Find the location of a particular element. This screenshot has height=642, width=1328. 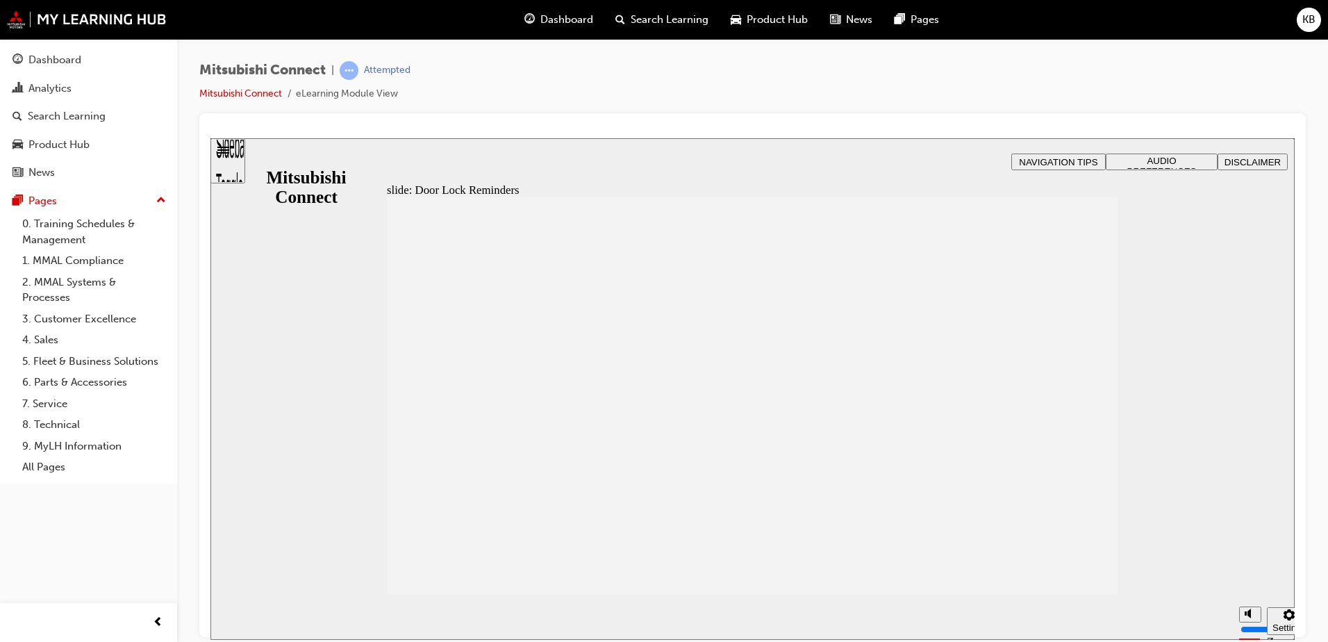

li: eLearning Module View is located at coordinates (347, 94).